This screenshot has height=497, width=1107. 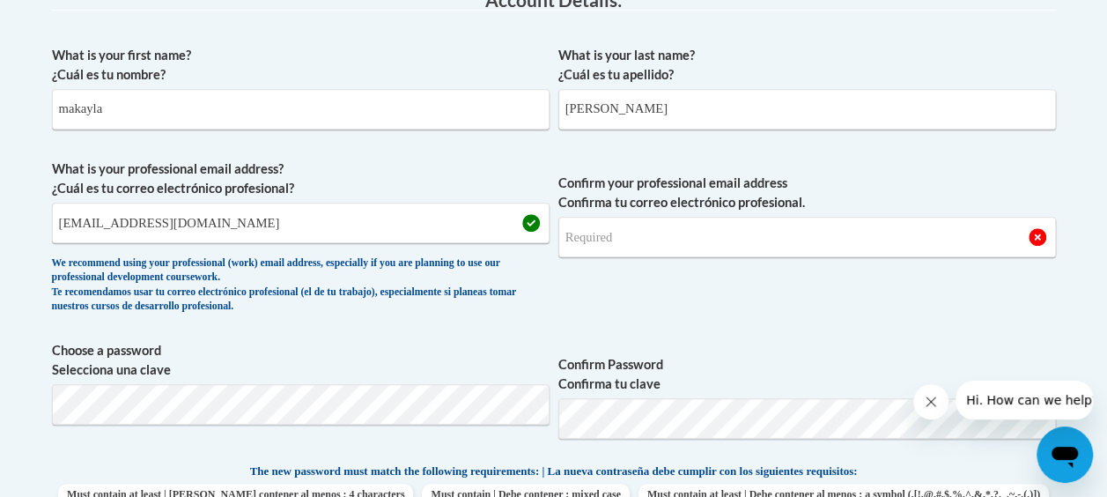 What do you see at coordinates (300, 65) in the screenshot?
I see `label: What is your first name? ¿Cuál es tu nombre?` at bounding box center [300, 65].